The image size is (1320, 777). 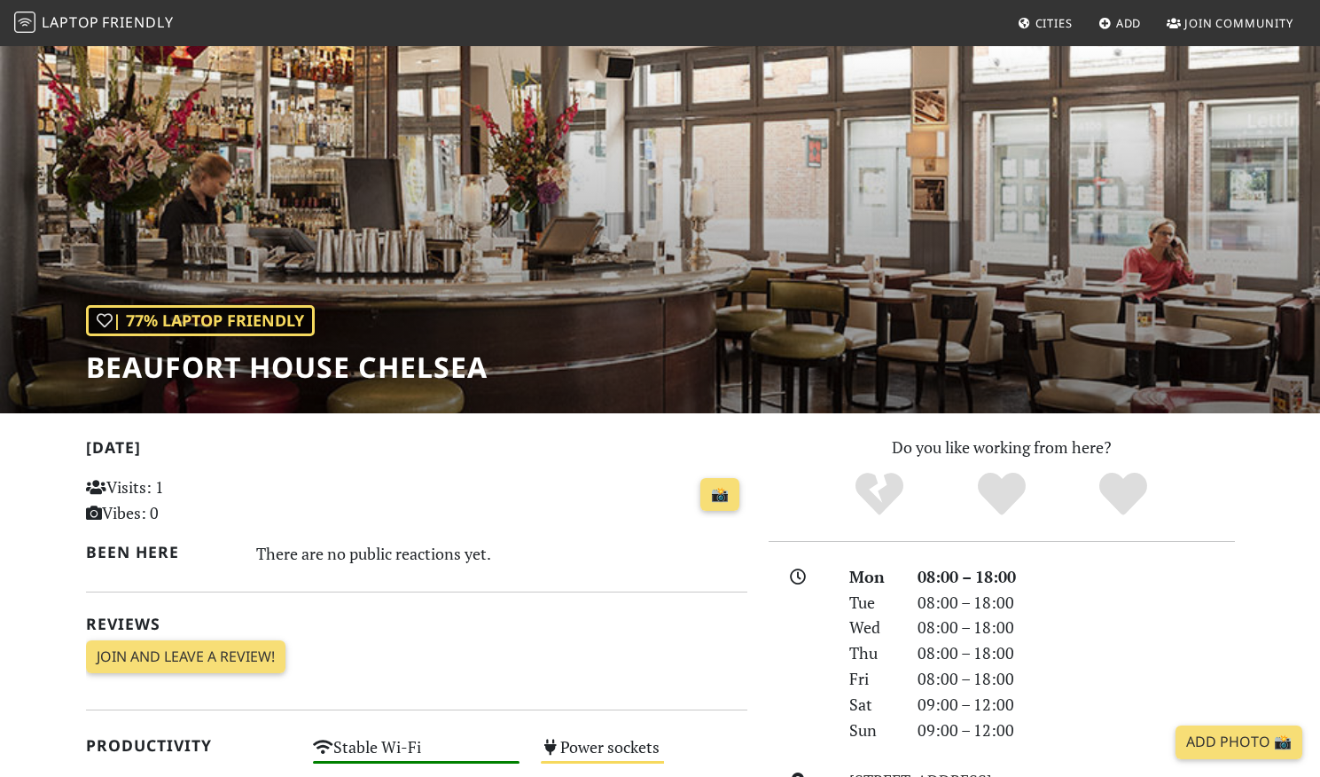 I want to click on div: No, so click(x=880, y=494).